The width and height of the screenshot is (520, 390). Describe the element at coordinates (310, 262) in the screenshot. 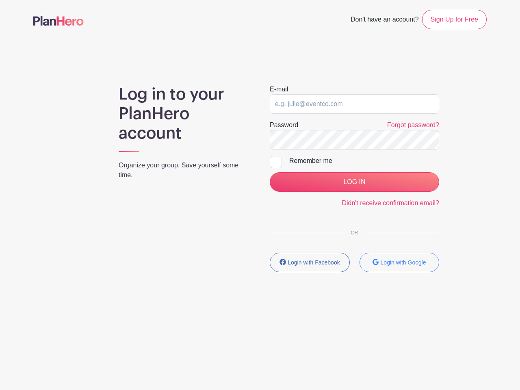

I see `button: Login with Facebook` at that location.